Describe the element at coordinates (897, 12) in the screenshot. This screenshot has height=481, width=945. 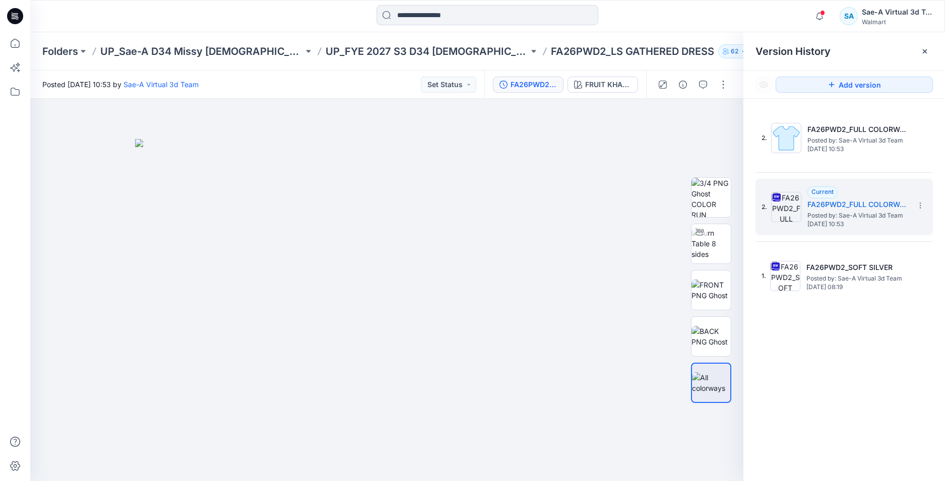
I see `div: Sae-A Virtual 3d Team` at that location.